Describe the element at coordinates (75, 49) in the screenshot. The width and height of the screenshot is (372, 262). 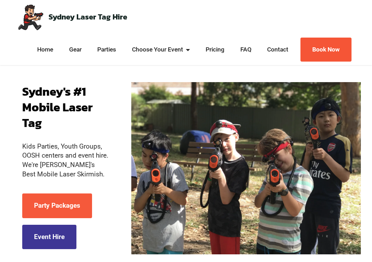
I see `a: Gear` at that location.